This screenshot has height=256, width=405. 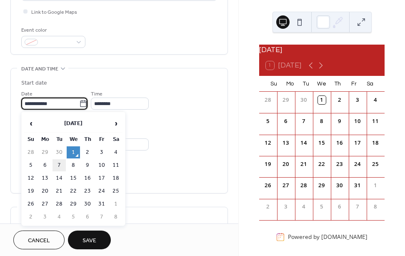 What do you see at coordinates (358, 121) in the screenshot?
I see `div: 10` at bounding box center [358, 121].